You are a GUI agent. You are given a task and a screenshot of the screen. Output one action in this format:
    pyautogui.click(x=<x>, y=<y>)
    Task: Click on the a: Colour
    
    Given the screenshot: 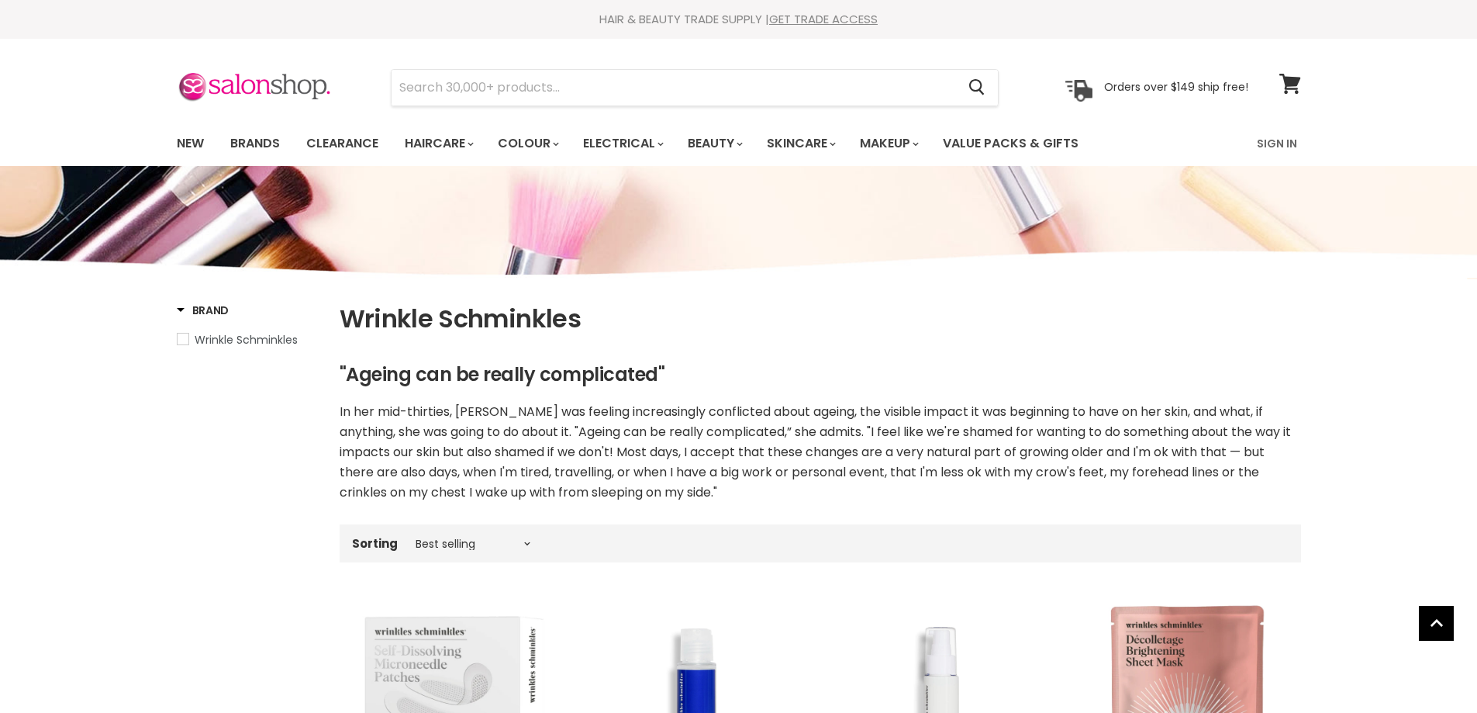 What is the action you would take?
    pyautogui.click(x=527, y=143)
    